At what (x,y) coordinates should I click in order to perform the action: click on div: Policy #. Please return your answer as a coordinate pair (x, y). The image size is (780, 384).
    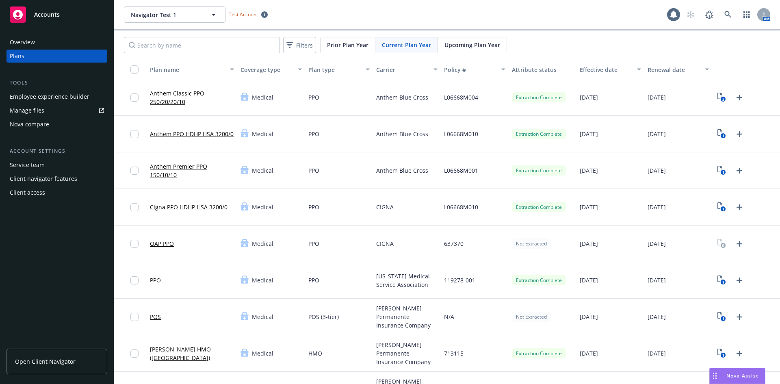
    Looking at the image, I should click on (470, 69).